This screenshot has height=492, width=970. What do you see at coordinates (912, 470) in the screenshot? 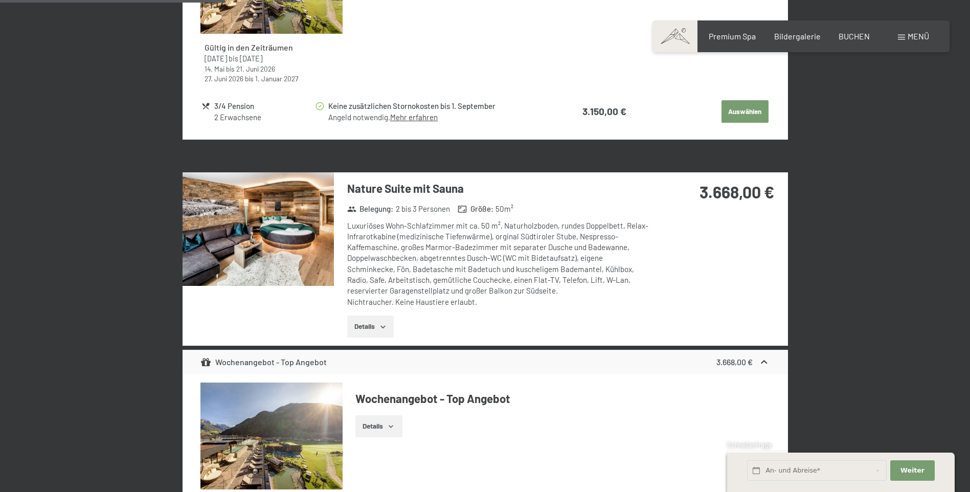
I see `span: Weiter` at bounding box center [912, 470].